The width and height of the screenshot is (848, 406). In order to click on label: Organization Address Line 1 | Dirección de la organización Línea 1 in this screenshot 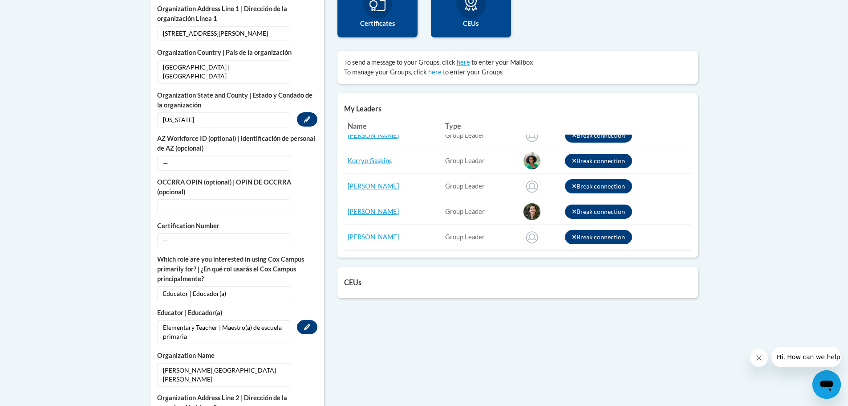, I will do `click(237, 14)`.